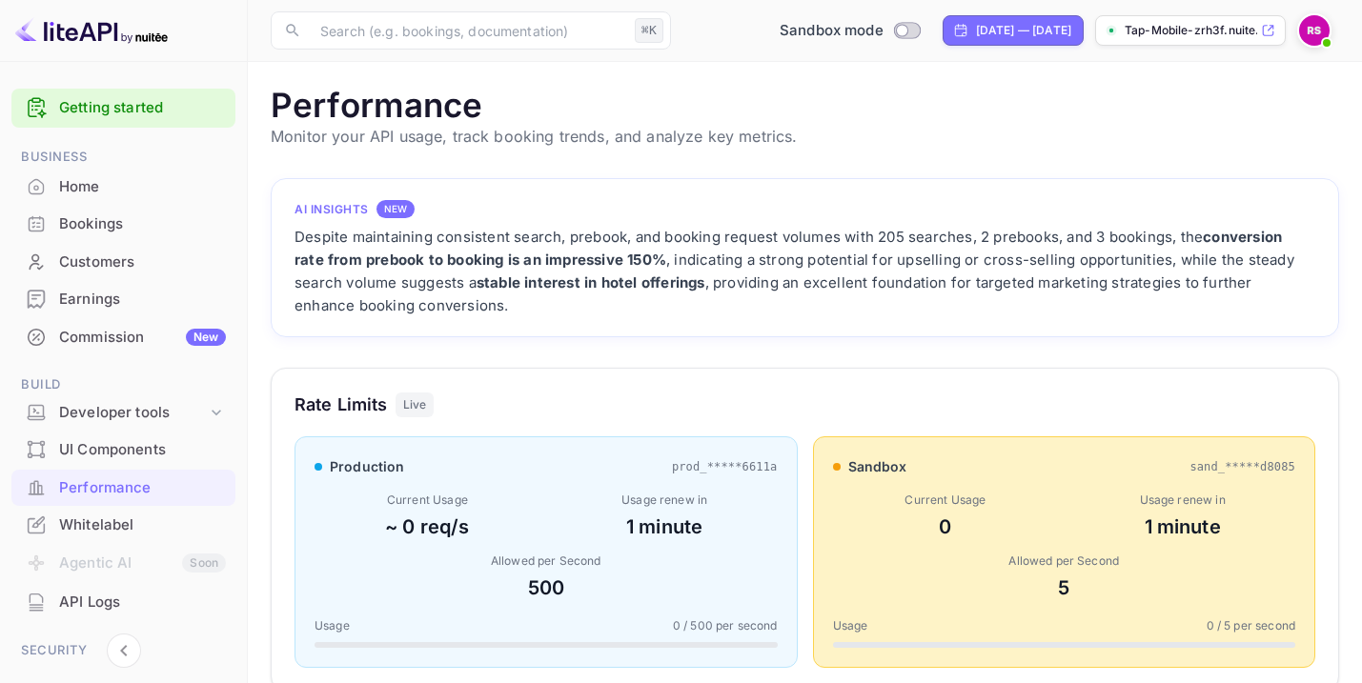  I want to click on a: API Logs, so click(123, 601).